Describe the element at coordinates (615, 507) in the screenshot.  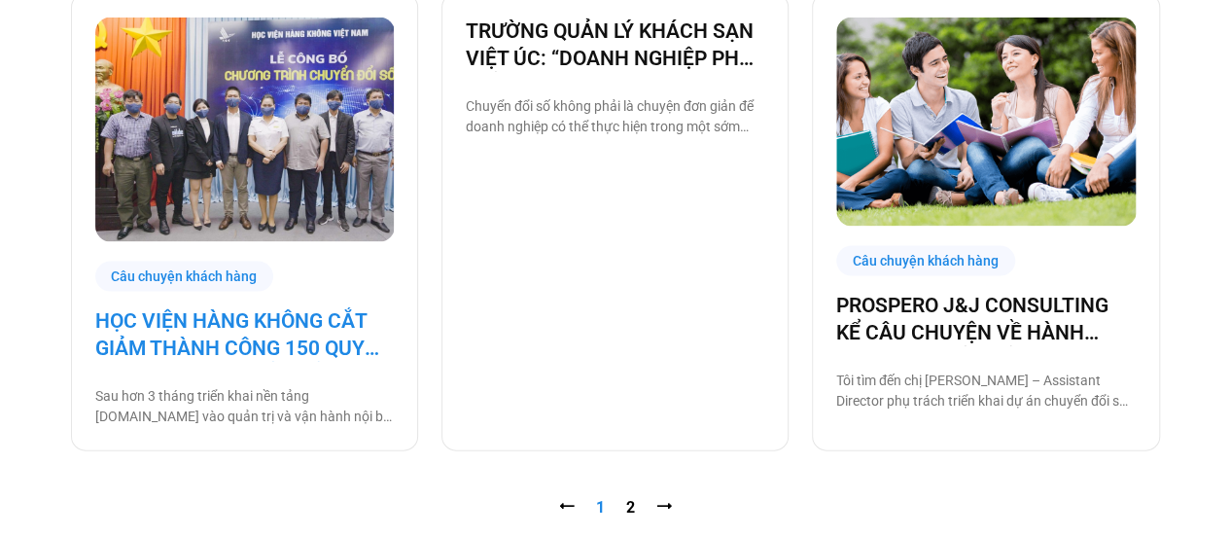
I see `nav: Pagination` at that location.